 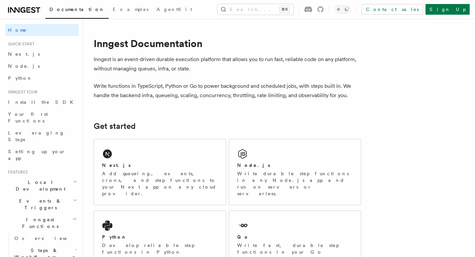 What do you see at coordinates (130, 9) in the screenshot?
I see `span: Examples` at bounding box center [130, 9].